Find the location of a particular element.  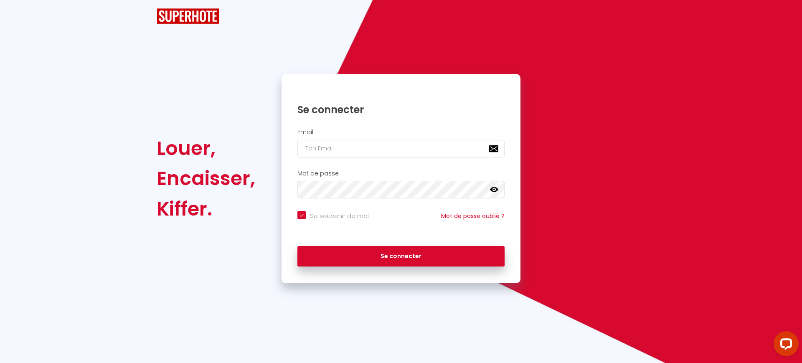

div: Encaisser, is located at coordinates (206, 178).